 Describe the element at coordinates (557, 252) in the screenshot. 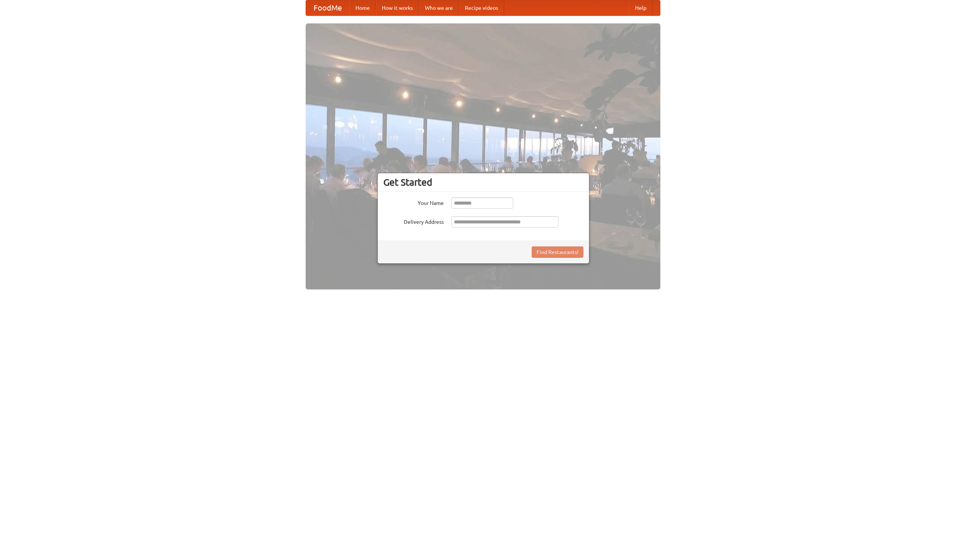

I see `button: Find Restaurants!` at that location.